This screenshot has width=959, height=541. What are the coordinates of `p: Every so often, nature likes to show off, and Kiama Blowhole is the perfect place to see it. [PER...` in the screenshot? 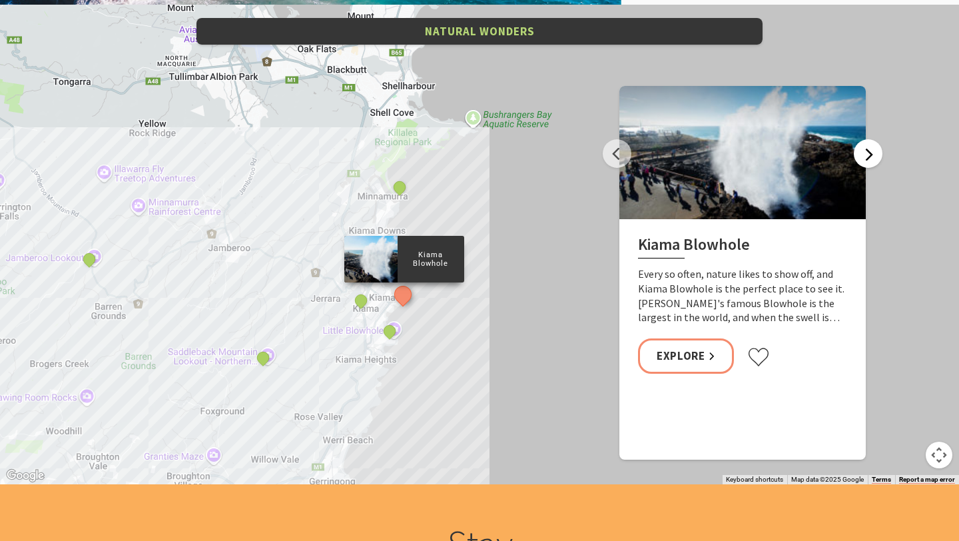 It's located at (743, 296).